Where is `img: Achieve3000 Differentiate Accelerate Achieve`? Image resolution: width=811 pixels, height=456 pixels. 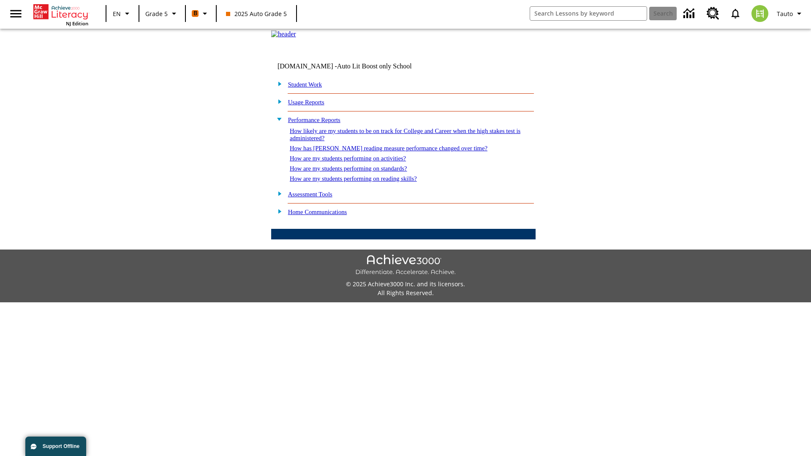 img: Achieve3000 Differentiate Accelerate Achieve is located at coordinates (406, 265).